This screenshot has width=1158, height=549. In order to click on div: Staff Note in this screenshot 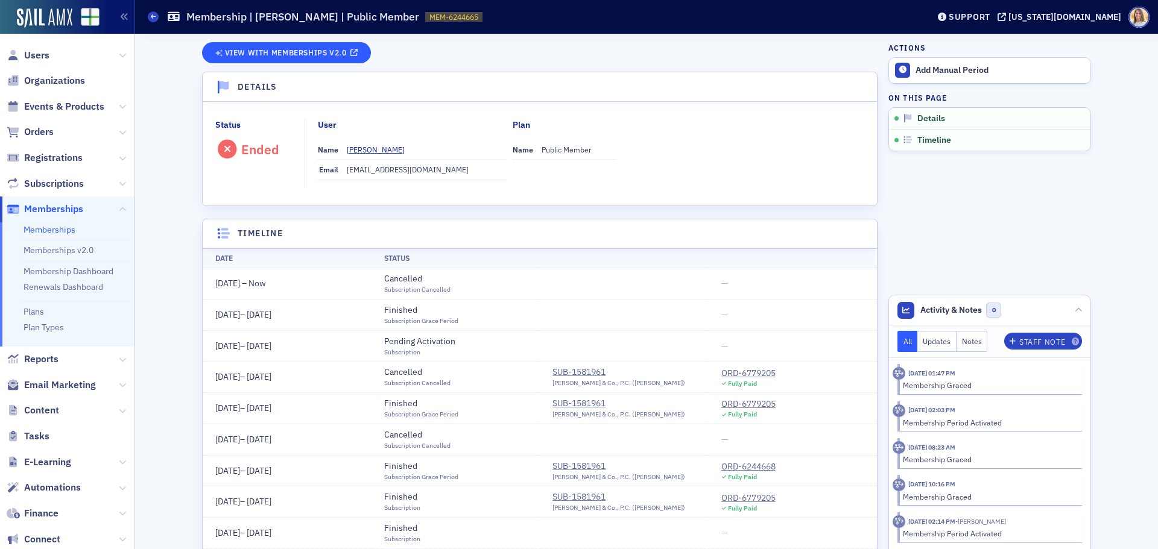, I will do `click(1042, 342)`.